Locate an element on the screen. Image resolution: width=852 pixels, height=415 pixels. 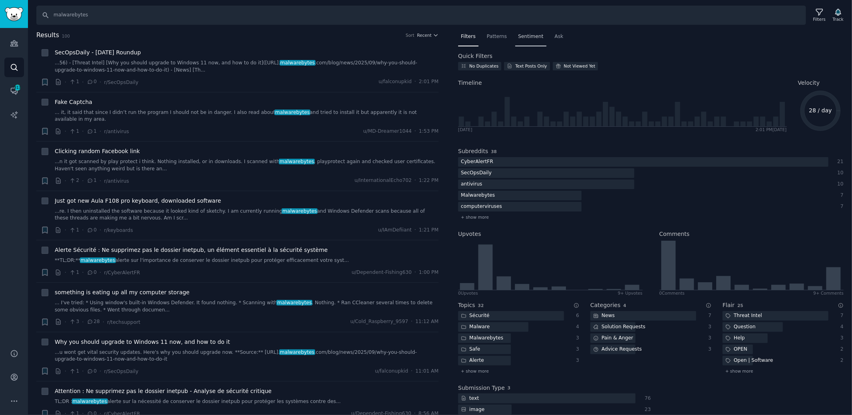
h2: Upvotes is located at coordinates (469, 234).